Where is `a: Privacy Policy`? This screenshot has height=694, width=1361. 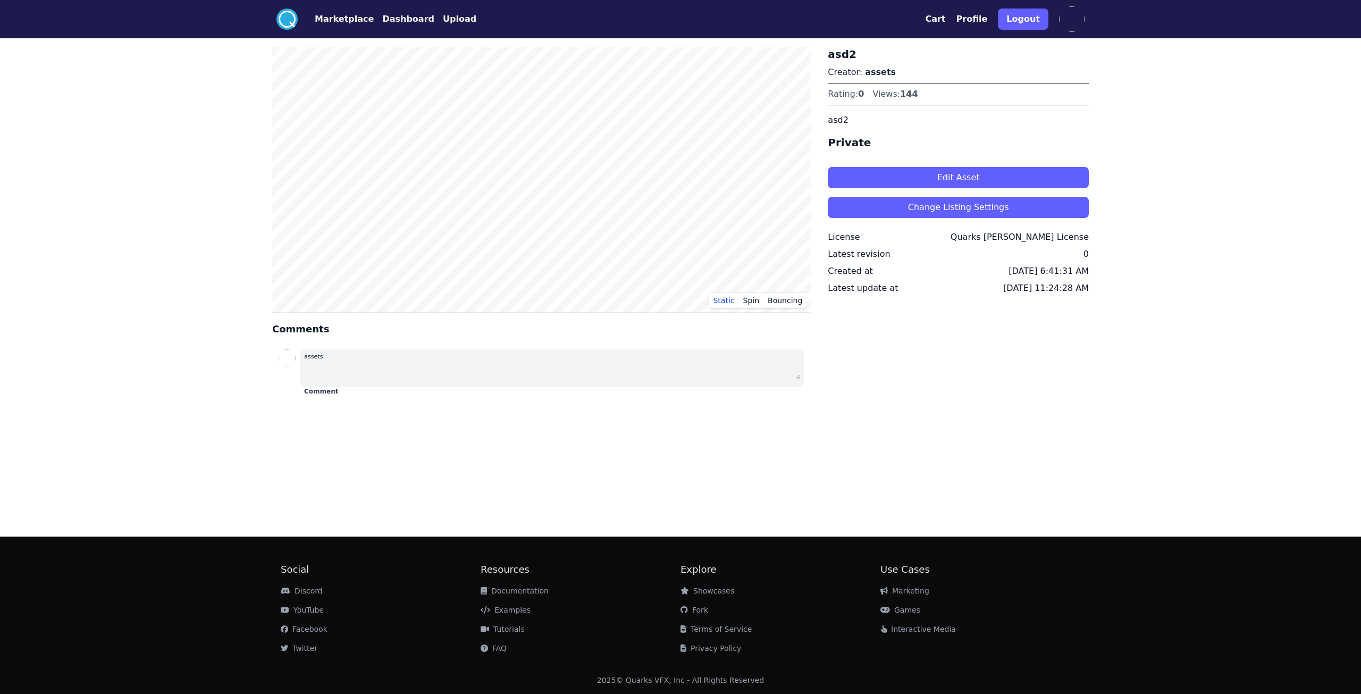 a: Privacy Policy is located at coordinates (711, 648).